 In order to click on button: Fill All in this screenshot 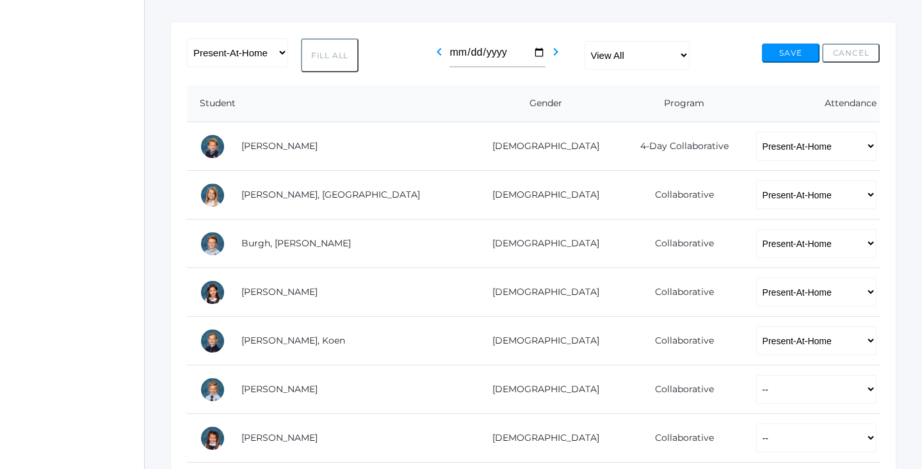, I will do `click(330, 55)`.